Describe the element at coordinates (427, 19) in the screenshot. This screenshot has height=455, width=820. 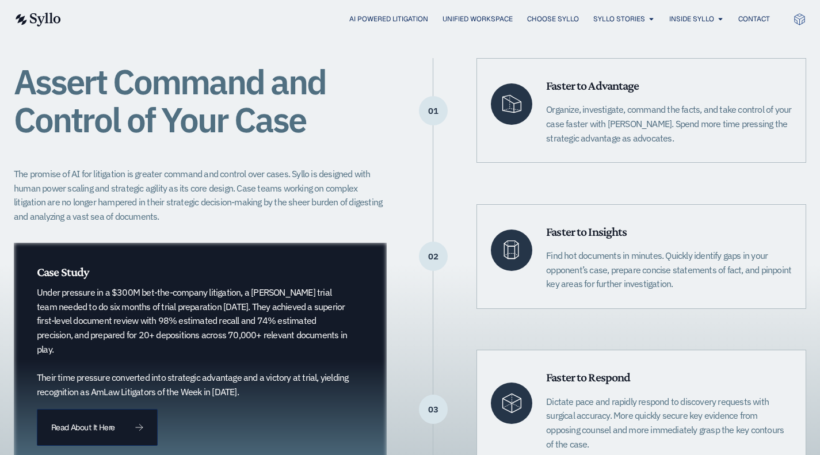
I see `nav: Menu` at that location.